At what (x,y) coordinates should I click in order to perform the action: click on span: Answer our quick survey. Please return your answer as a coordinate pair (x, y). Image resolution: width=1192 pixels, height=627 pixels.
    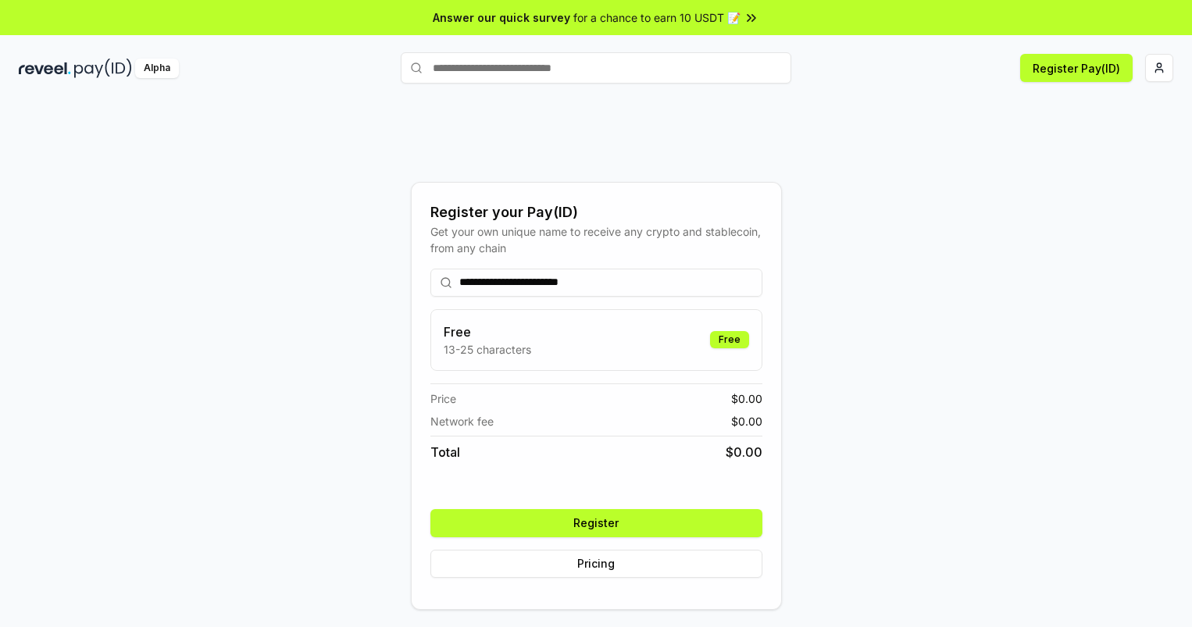
    Looking at the image, I should click on (501, 17).